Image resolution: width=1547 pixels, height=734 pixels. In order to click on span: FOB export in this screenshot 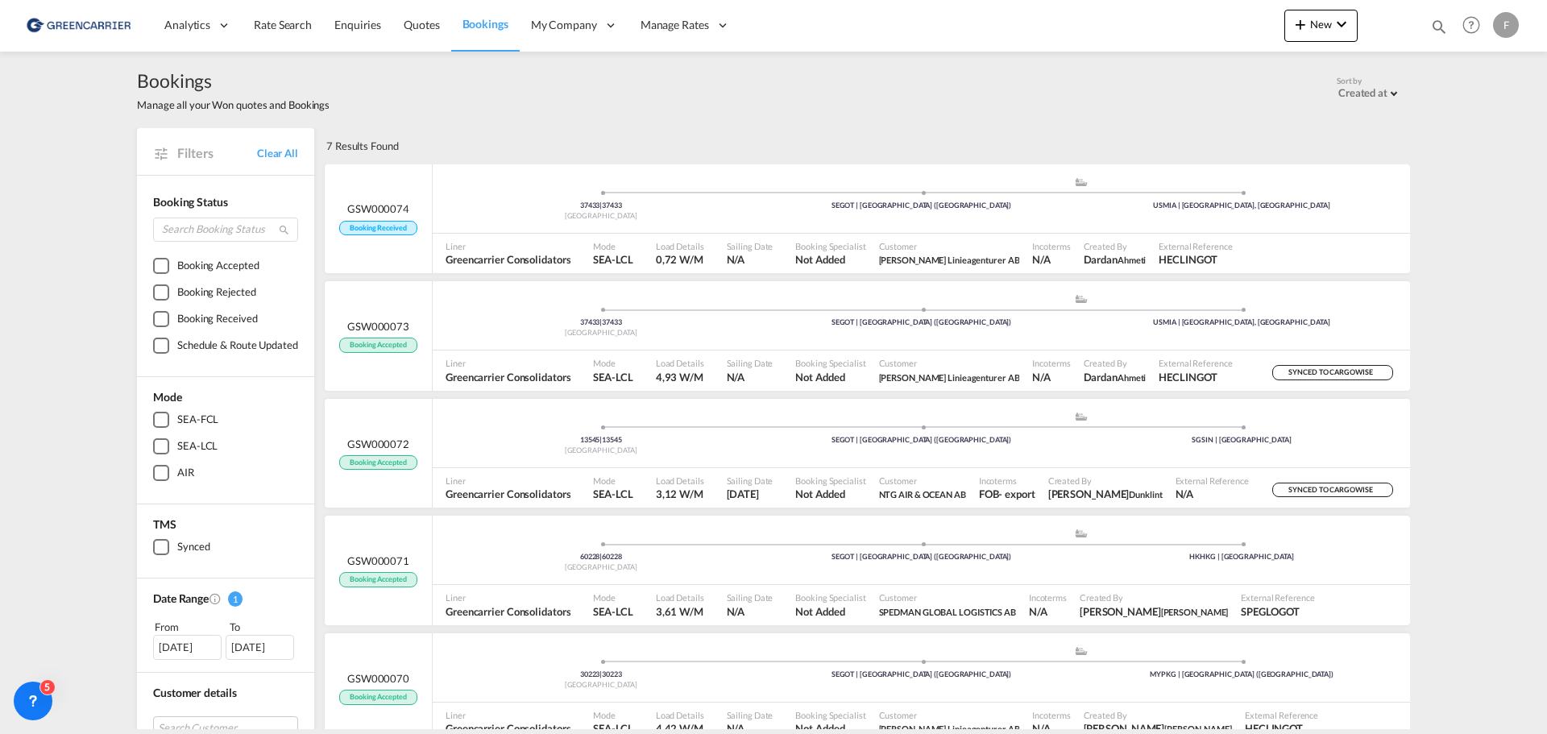, I will do `click(1007, 494)`.